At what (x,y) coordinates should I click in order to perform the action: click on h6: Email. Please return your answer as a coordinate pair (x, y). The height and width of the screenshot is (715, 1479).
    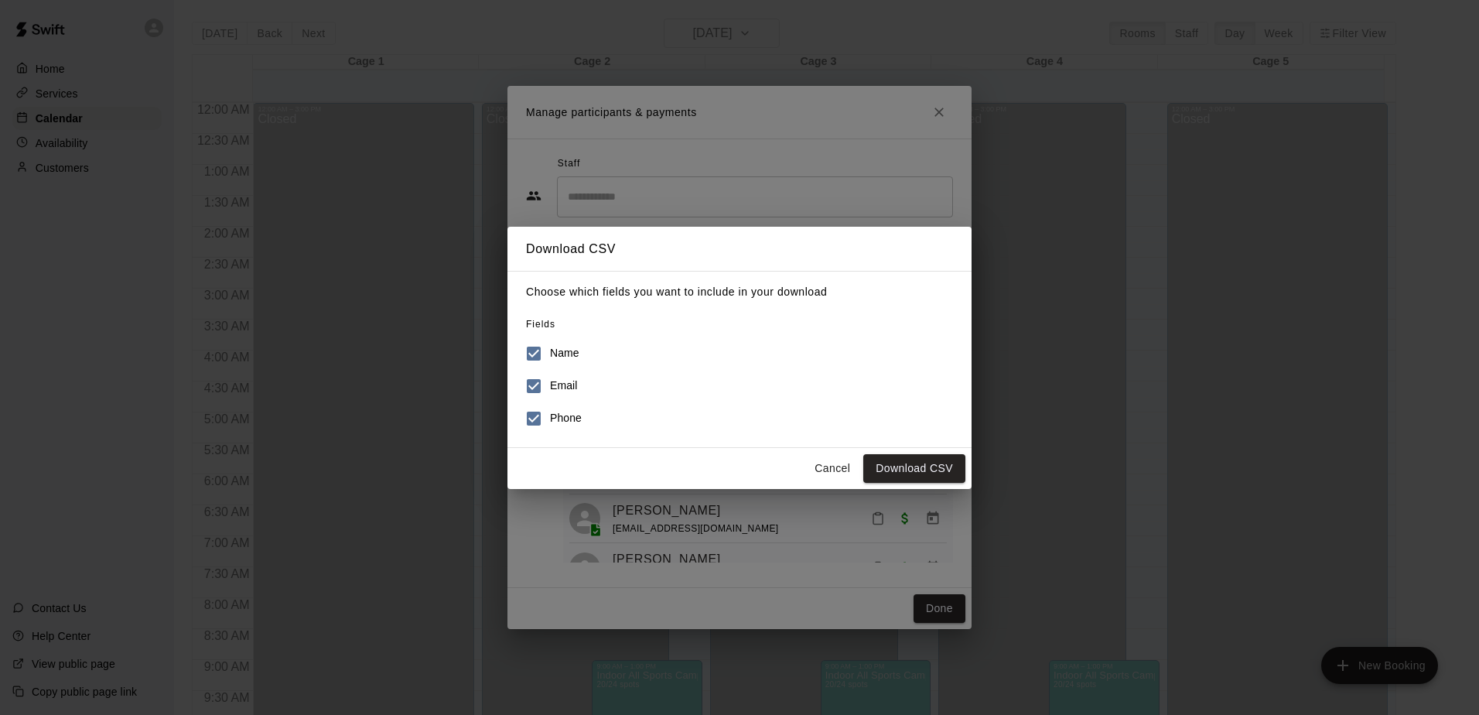
    Looking at the image, I should click on (564, 386).